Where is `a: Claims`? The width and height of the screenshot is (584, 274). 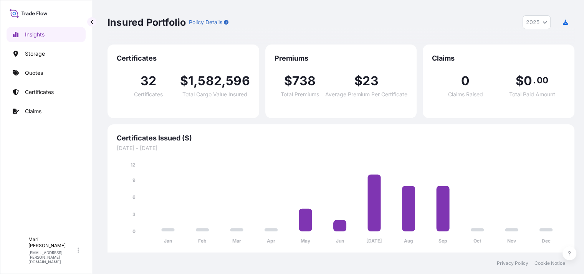 a: Claims is located at coordinates (46, 111).